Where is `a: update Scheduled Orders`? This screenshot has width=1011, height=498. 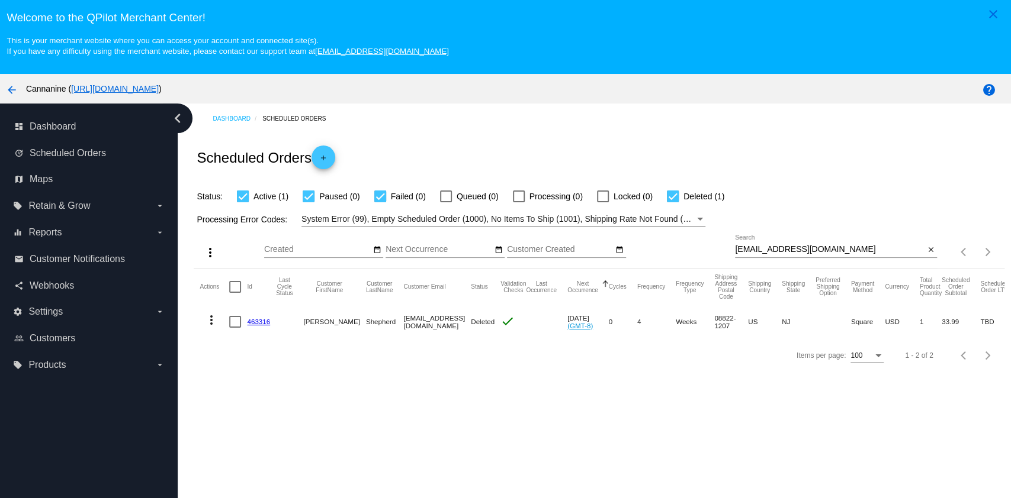
a: update Scheduled Orders is located at coordinates (89, 153).